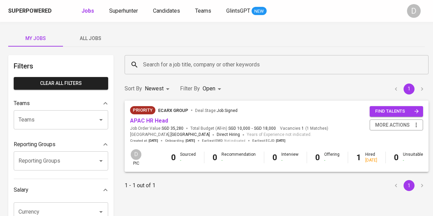 This screenshot has height=216, width=433. I want to click on span: SGD 10,000, so click(239, 128).